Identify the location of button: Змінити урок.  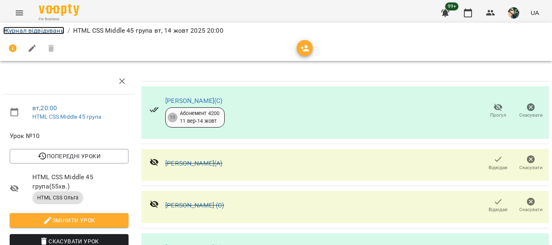
(69, 221).